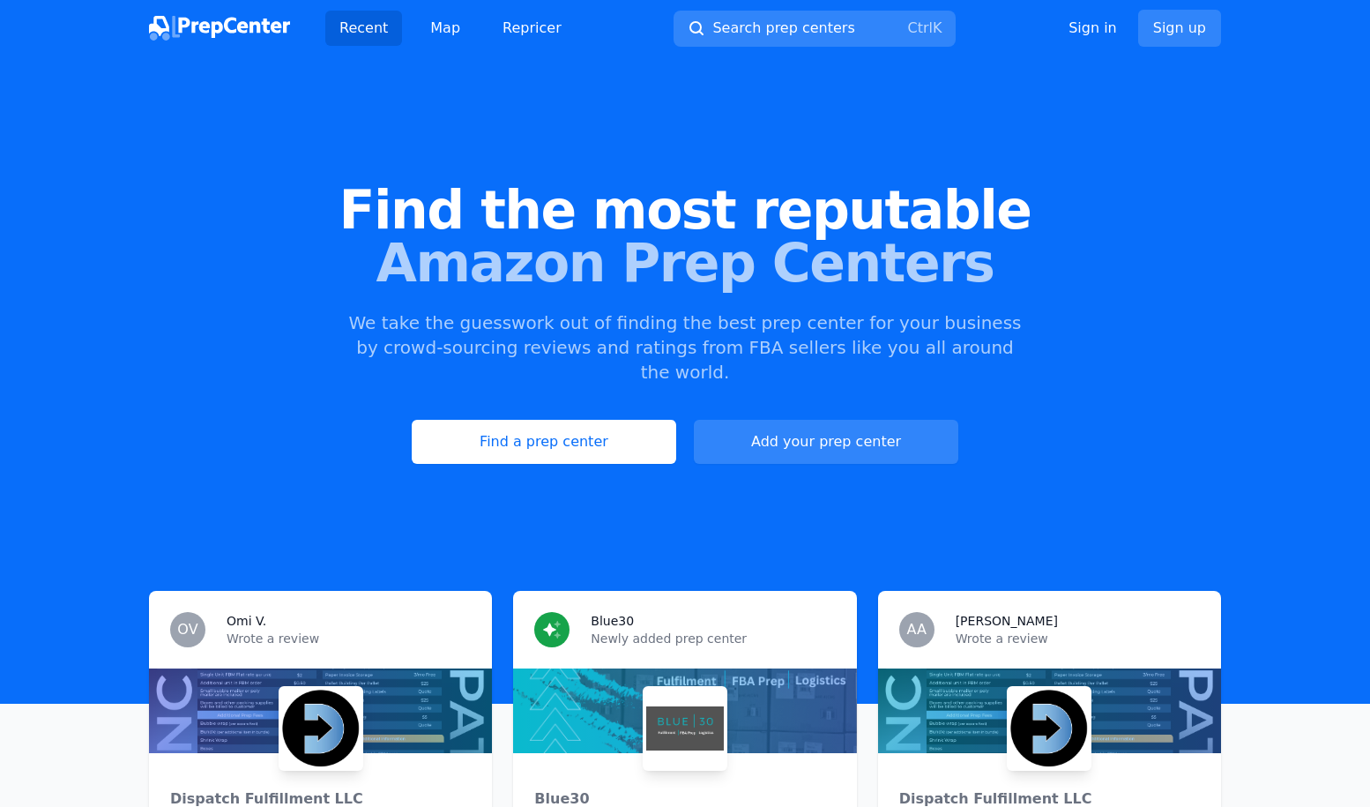  Describe the element at coordinates (685, 210) in the screenshot. I see `span: Find the most reputable` at that location.